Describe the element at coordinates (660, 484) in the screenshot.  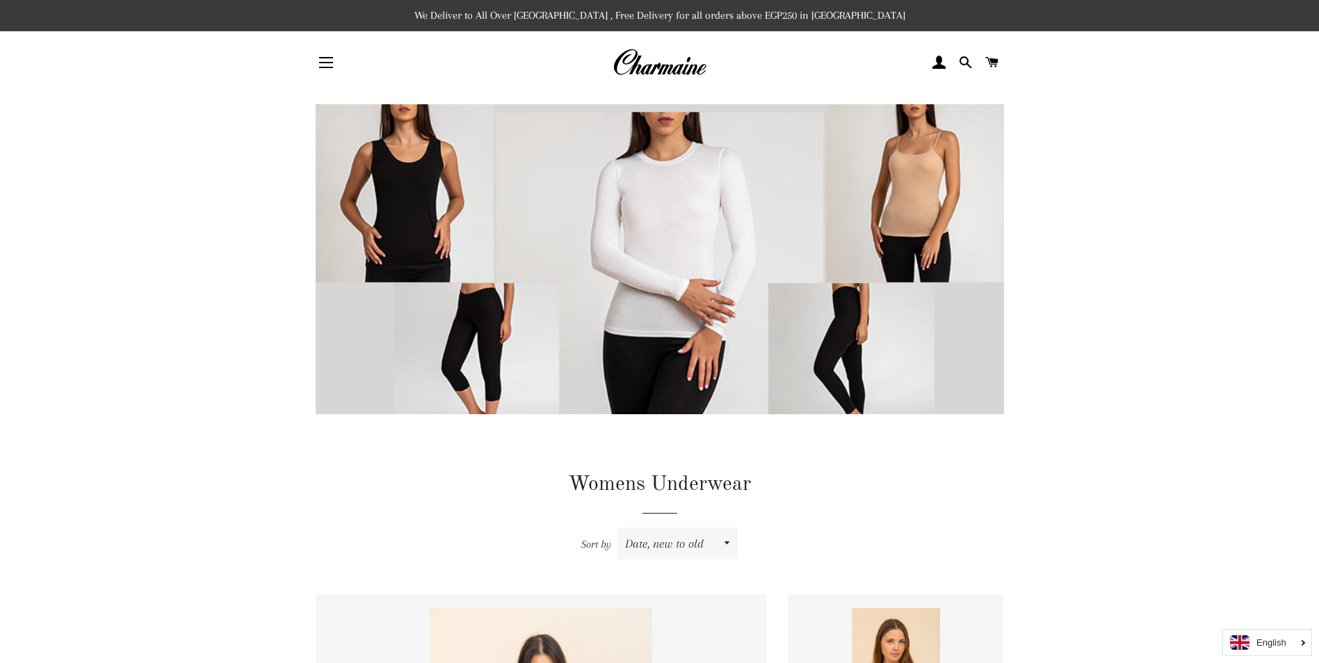
I see `h1: Womens Underwear` at that location.